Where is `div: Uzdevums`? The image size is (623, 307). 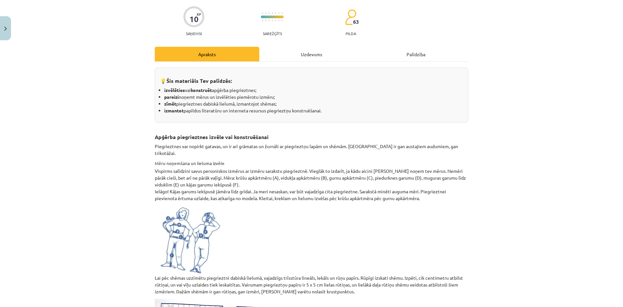 div: Uzdevums is located at coordinates (312, 54).